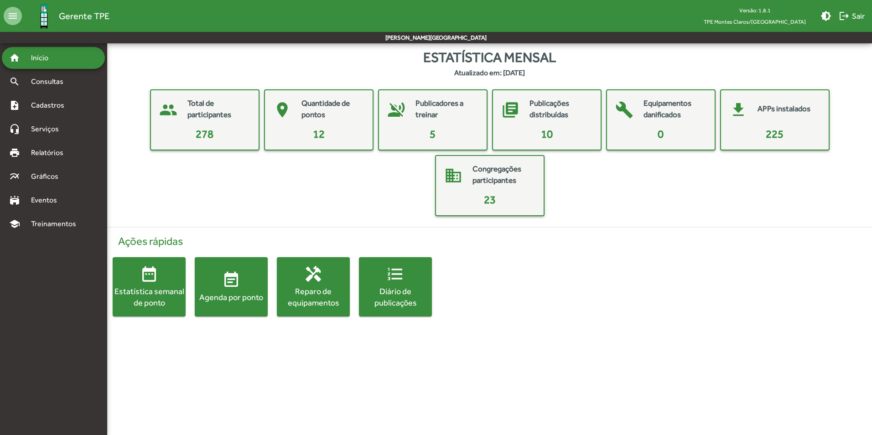  I want to click on mat-icon: stadium, so click(15, 200).